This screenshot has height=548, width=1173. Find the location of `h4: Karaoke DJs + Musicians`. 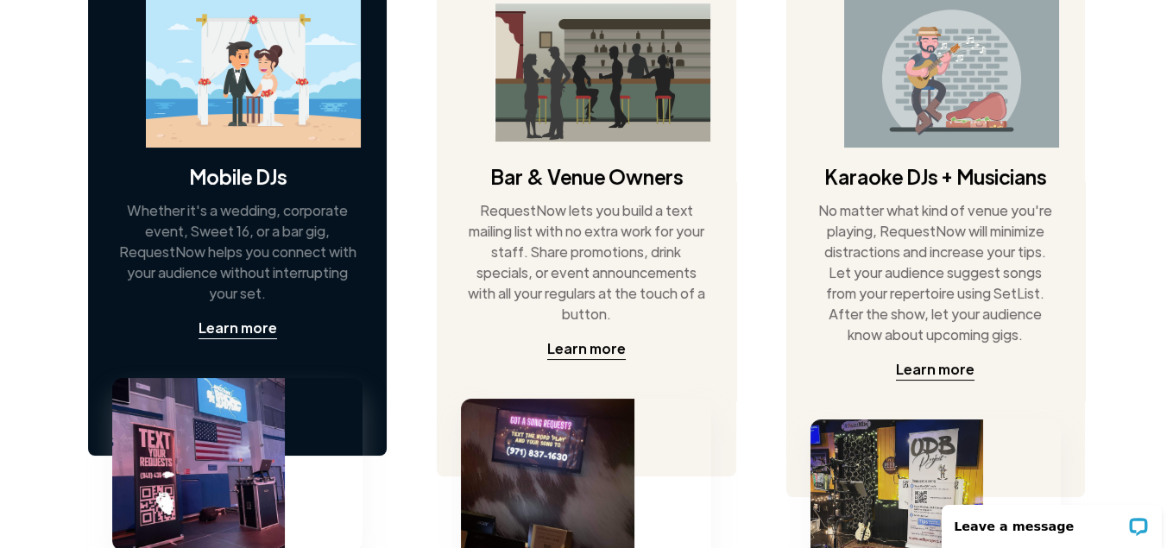

h4: Karaoke DJs + Musicians is located at coordinates (935, 176).